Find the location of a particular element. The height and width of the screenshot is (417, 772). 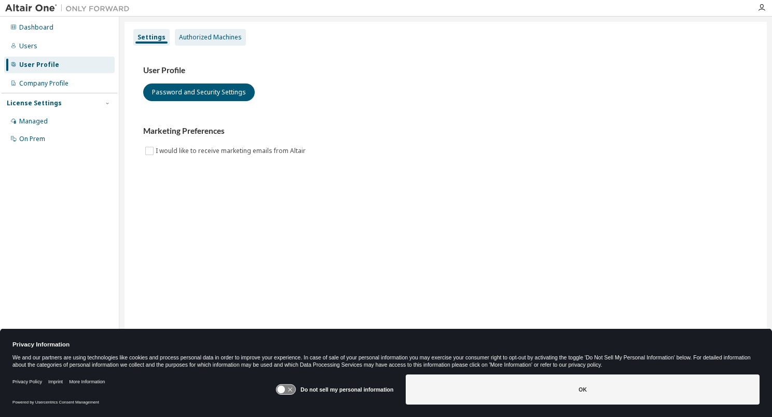

label: I would like to receive marketing emails from Altair is located at coordinates (231, 151).